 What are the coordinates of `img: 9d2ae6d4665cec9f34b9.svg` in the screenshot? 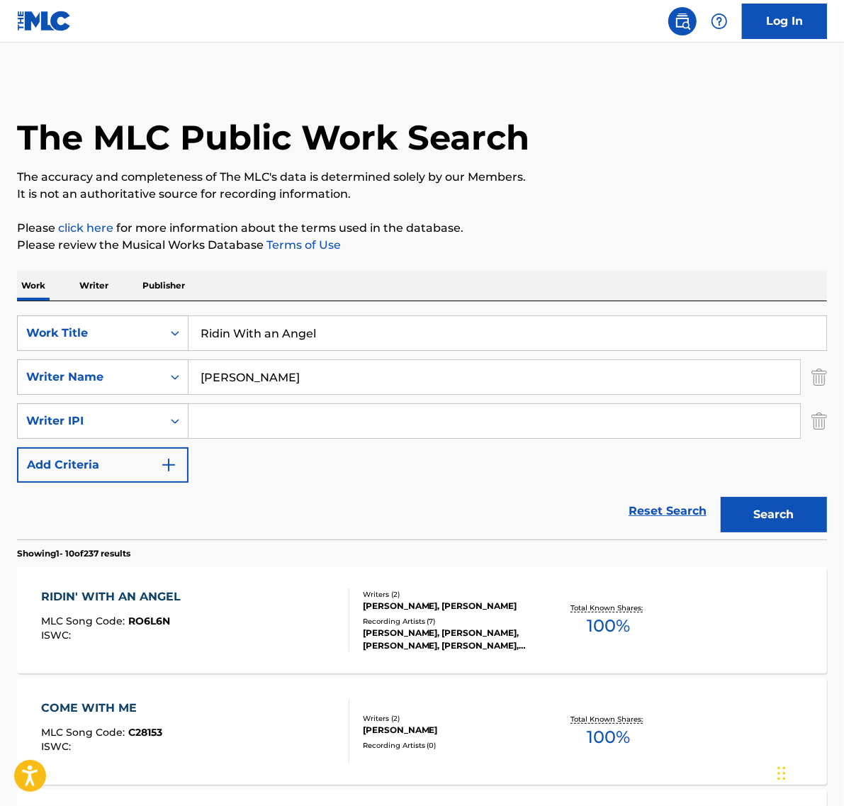 It's located at (169, 465).